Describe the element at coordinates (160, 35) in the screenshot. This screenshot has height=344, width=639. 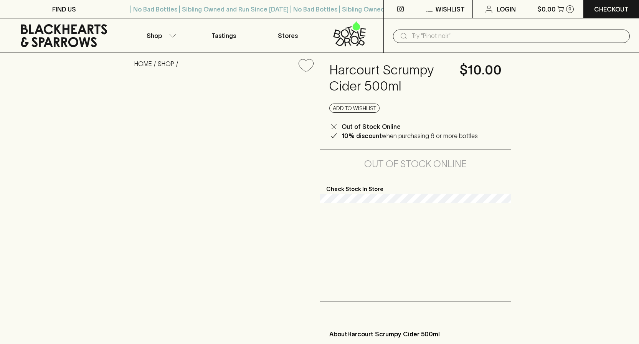
I see `button: Shop` at that location.